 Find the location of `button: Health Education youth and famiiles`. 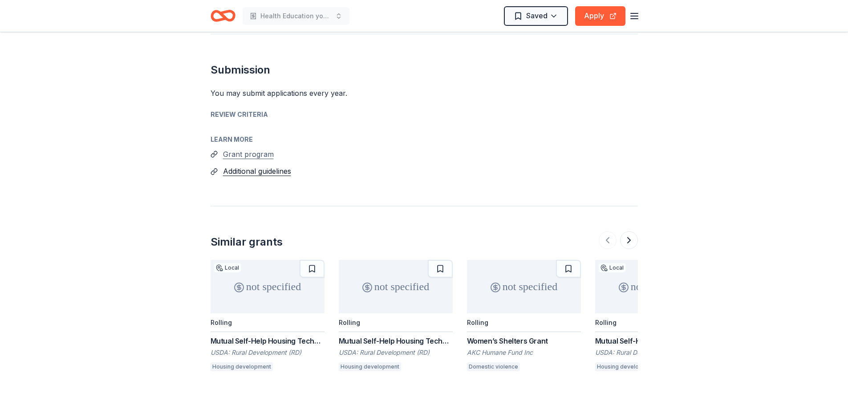

button: Health Education youth and famiiles is located at coordinates (296, 16).